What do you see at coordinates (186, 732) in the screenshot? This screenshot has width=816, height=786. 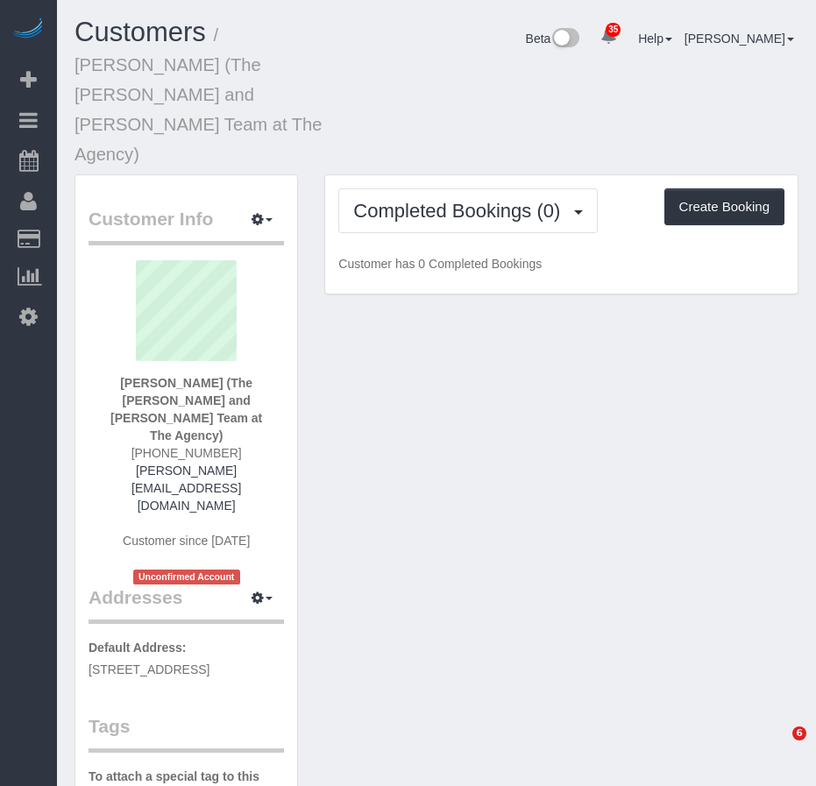 I see `legend: Tags` at bounding box center [186, 732].